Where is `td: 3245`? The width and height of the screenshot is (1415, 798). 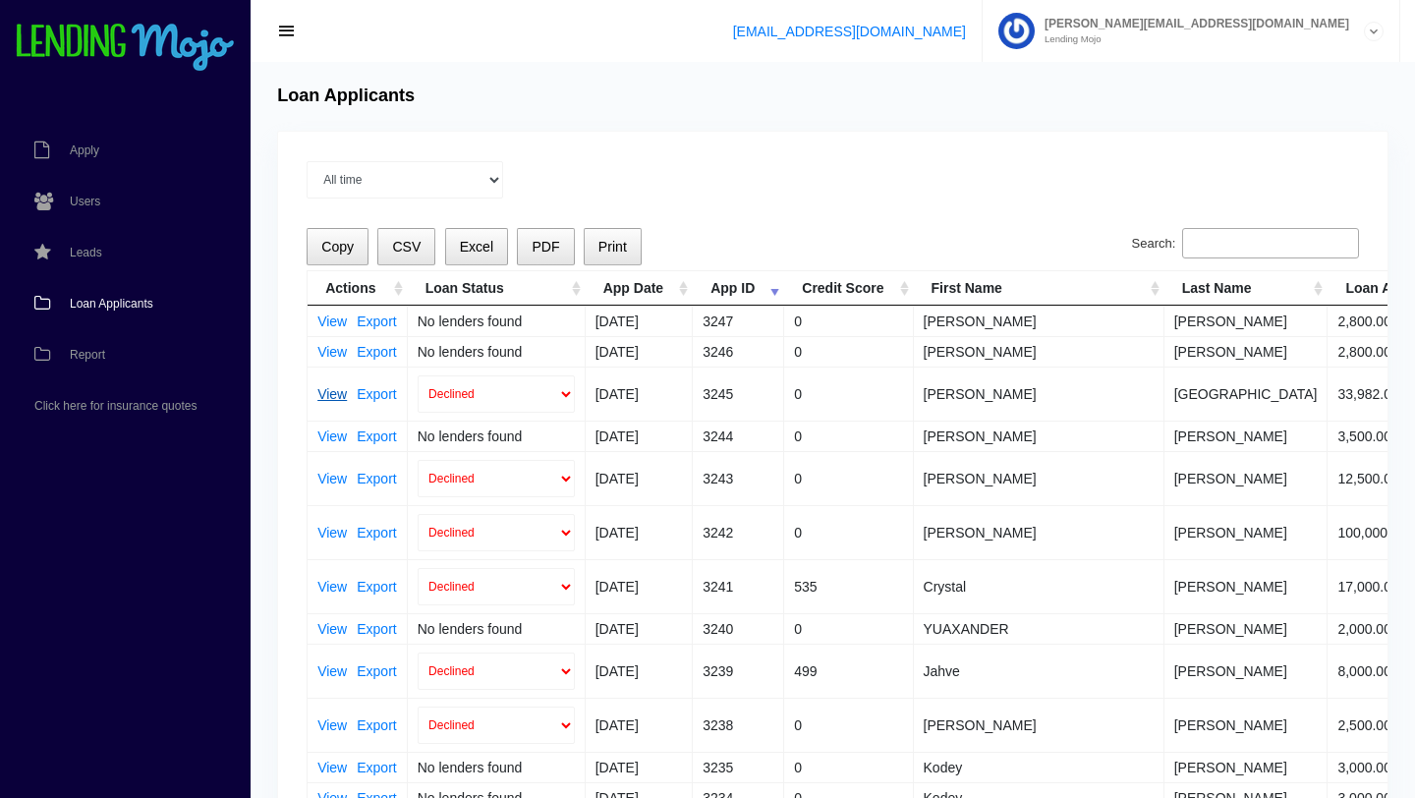
td: 3245 is located at coordinates (738, 393).